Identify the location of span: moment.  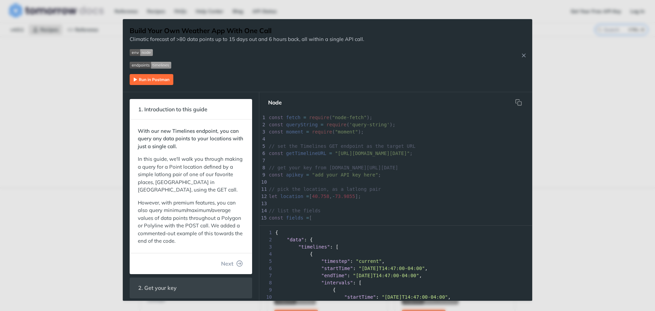
(295, 132).